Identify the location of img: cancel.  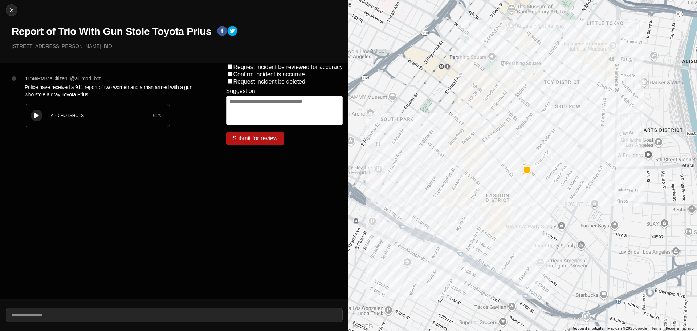
(12, 10).